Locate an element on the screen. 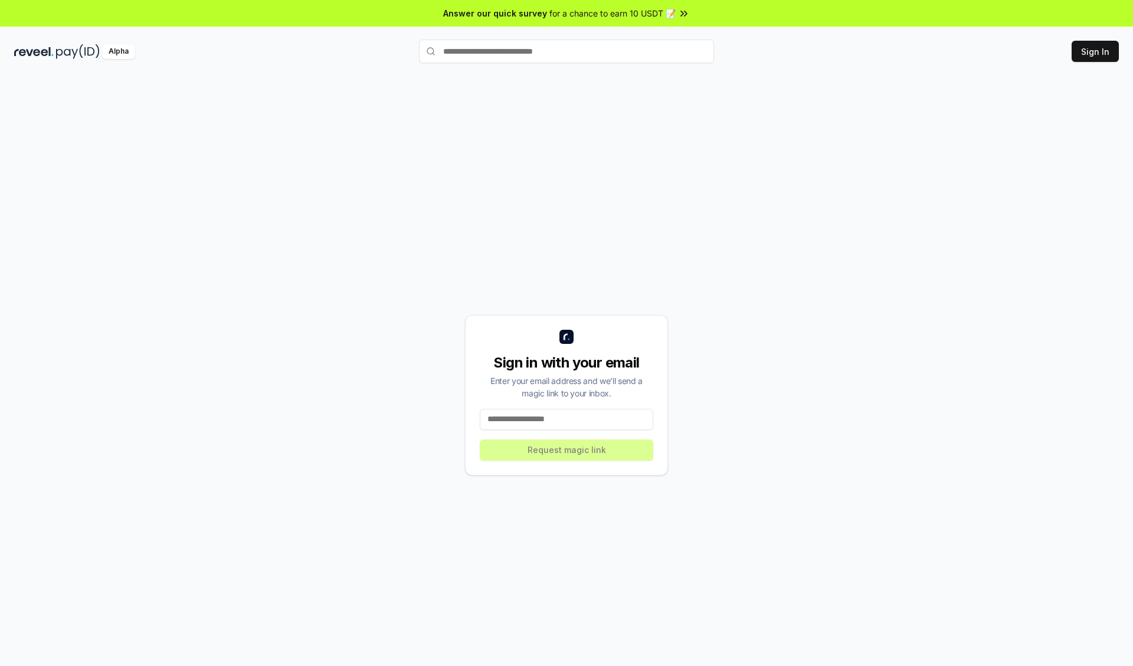 This screenshot has width=1133, height=666. div: Enter your email address and we’ll send a magic link to your inbox. is located at coordinates (566, 387).